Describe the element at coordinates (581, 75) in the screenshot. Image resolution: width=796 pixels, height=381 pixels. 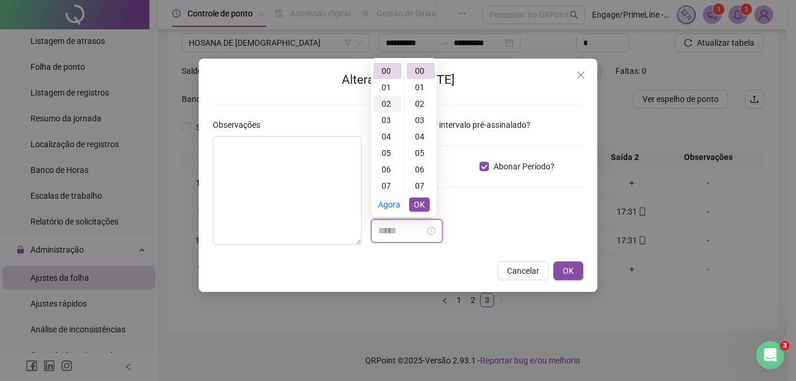
I see `button: Close` at that location.